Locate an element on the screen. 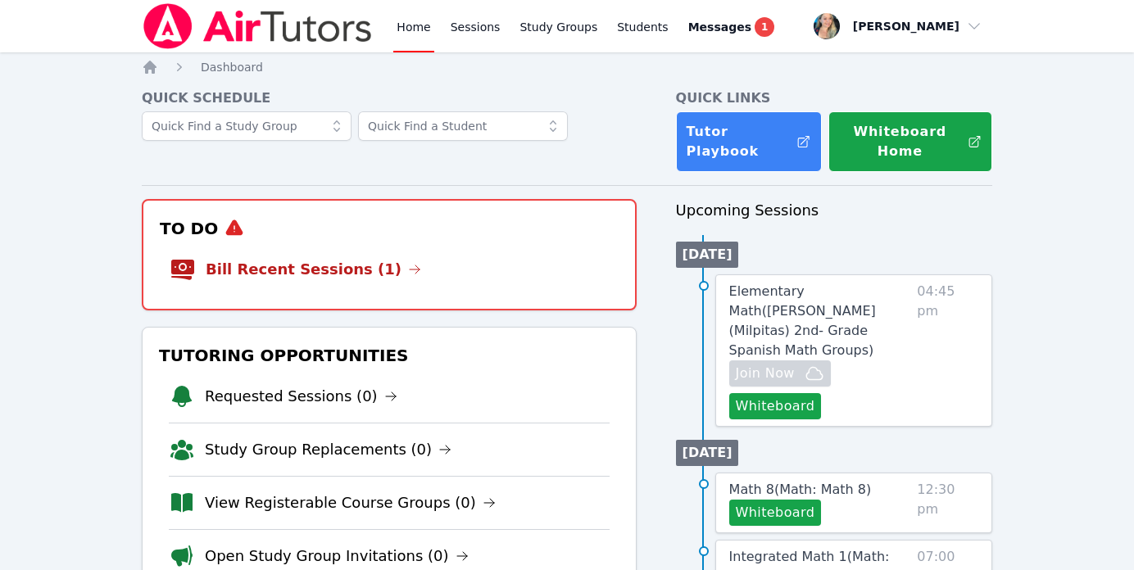  h3: To Do is located at coordinates (389, 229).